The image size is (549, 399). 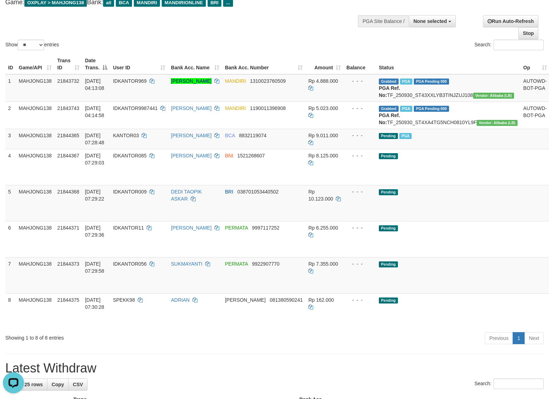 I want to click on td: TF_250930_ST43XXLYB3TINJZUJ108, so click(x=448, y=88).